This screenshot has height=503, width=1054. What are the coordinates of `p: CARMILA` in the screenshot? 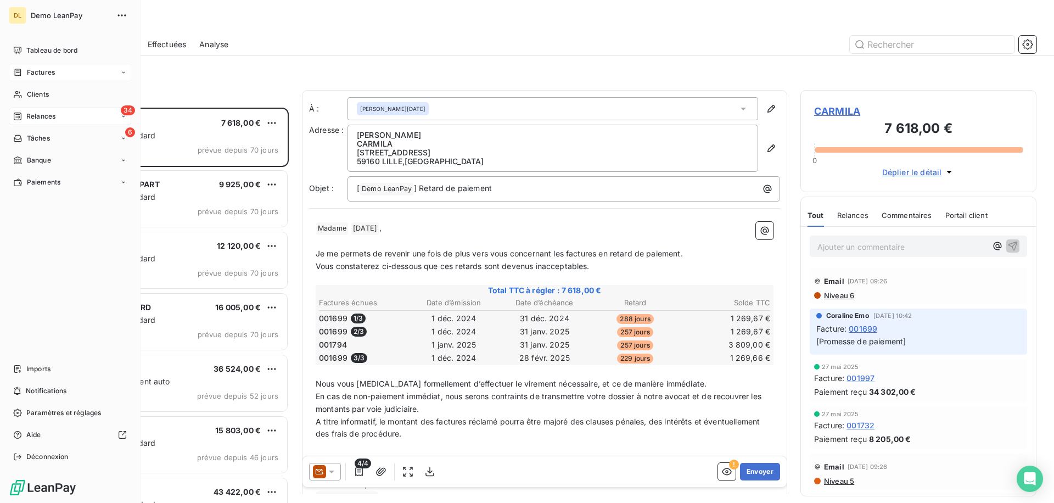 It's located at (553, 144).